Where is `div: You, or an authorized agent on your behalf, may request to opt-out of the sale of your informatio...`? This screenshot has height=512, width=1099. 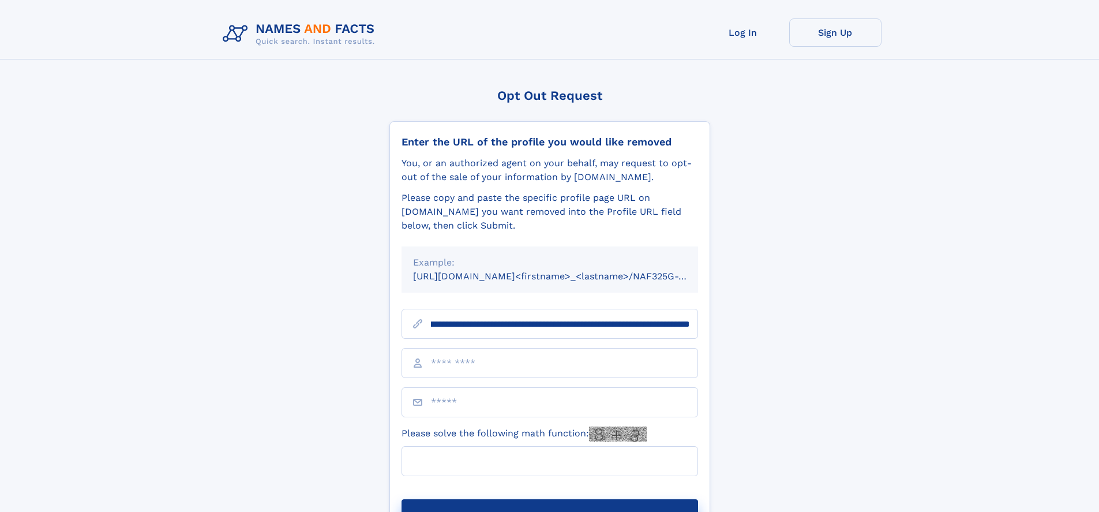
div: You, or an authorized agent on your behalf, may request to opt-out of the sale of your informatio... is located at coordinates (550, 170).